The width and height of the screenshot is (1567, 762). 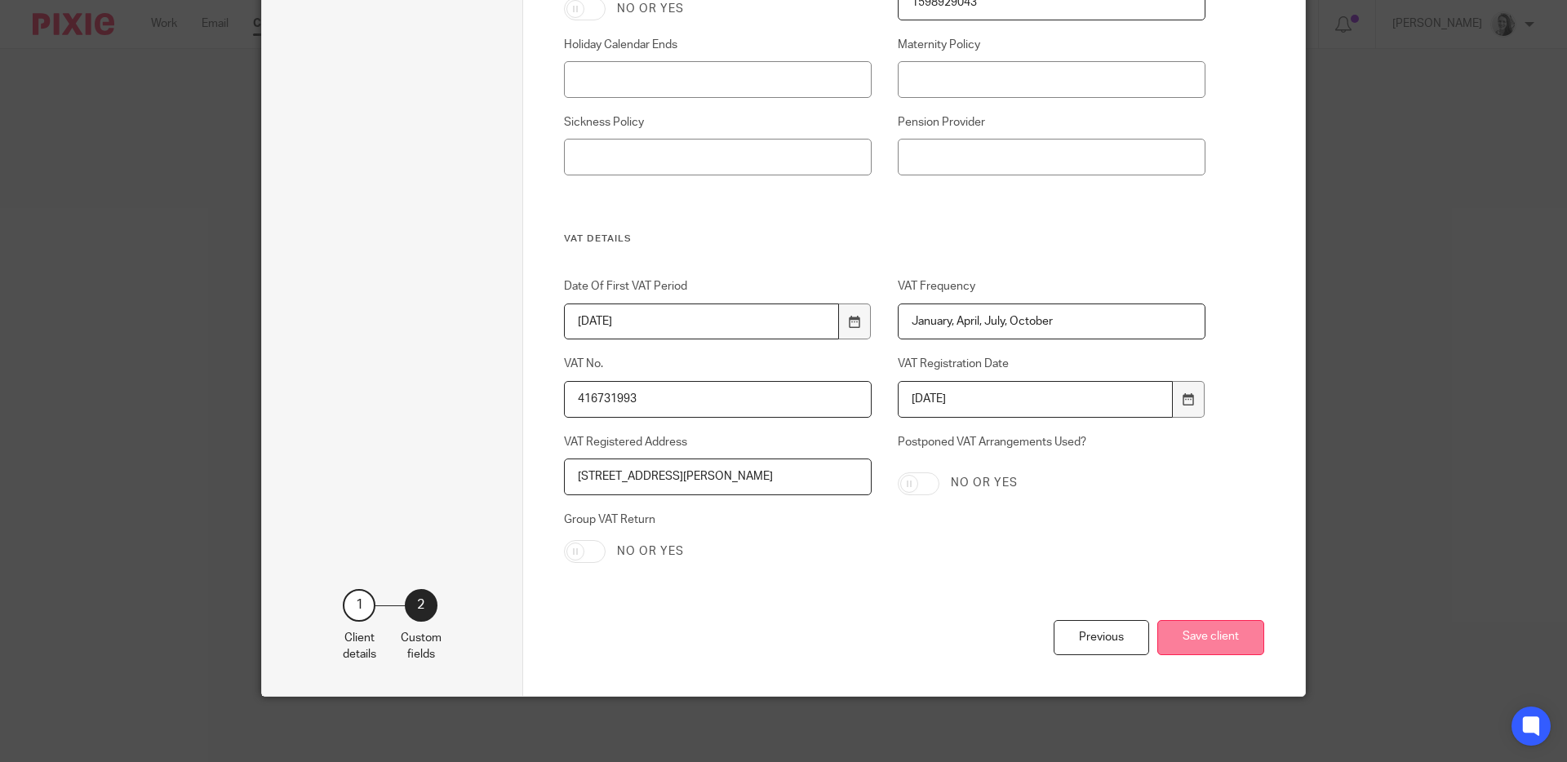 I want to click on label: VAT Registered Address, so click(x=718, y=442).